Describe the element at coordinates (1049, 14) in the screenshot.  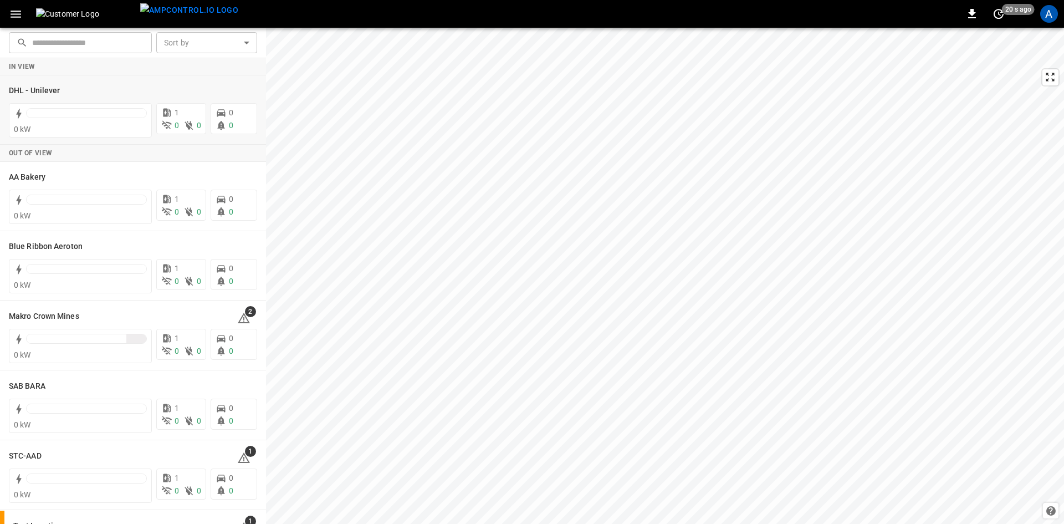
I see `div: profile-icon` at that location.